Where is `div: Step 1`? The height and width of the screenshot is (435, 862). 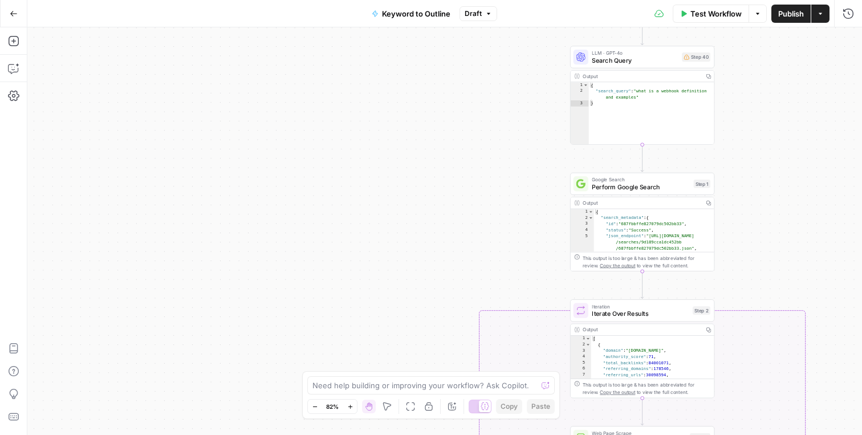
div: Step 1 is located at coordinates (701, 183).